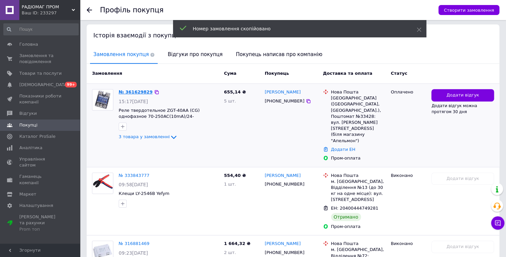  What do you see at coordinates (28, 125) in the screenshot?
I see `span: Покупці` at bounding box center [28, 125].